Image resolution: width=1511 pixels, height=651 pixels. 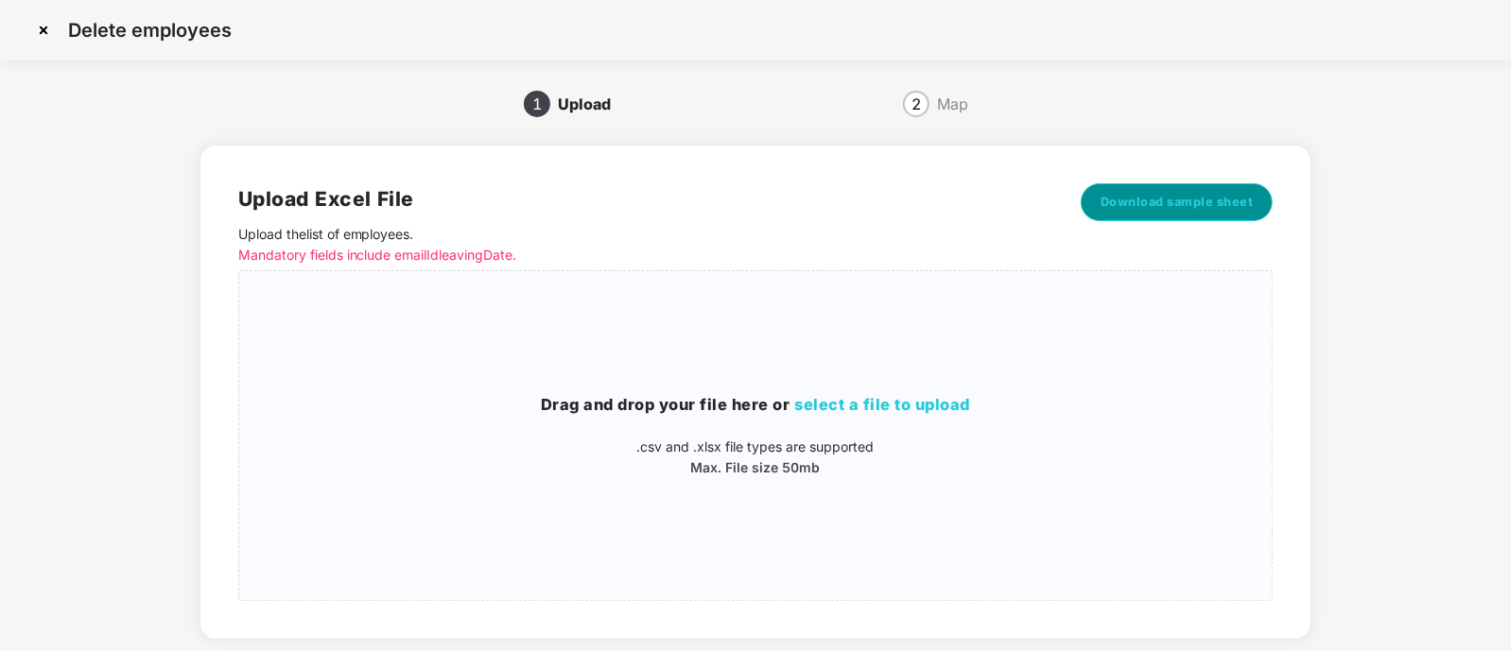 What do you see at coordinates (43, 30) in the screenshot?
I see `img: svg+xml;base64,PHN2ZyBpZD0iQ3Jvc3MtMzJ4MzIiIHhtbG5zPSJodHRwOi8vd3d3LnczLm9yZy8yMDAwL3N2ZyIgd2lkdG...` at bounding box center [43, 30].